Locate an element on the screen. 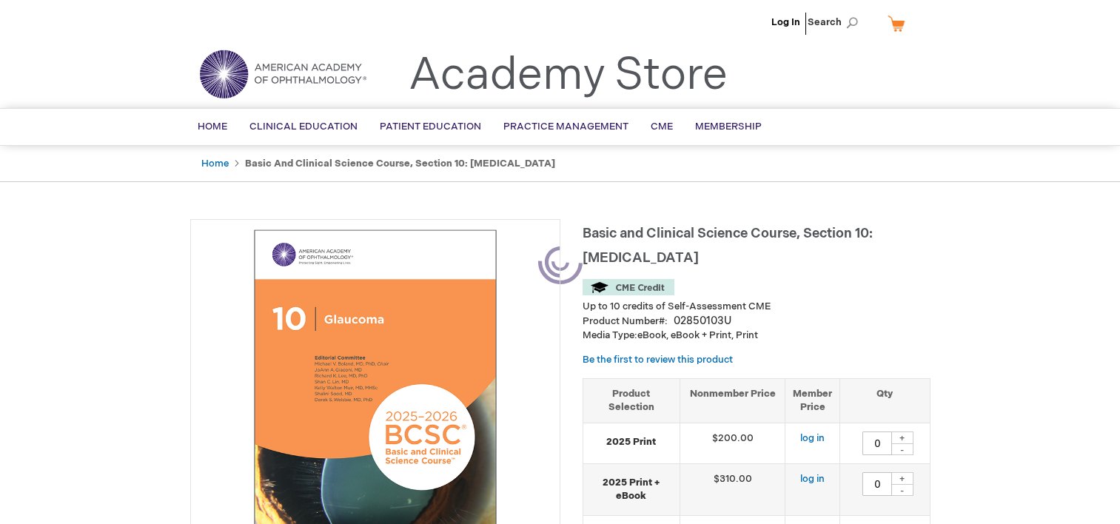  a: Log In is located at coordinates (785, 22).